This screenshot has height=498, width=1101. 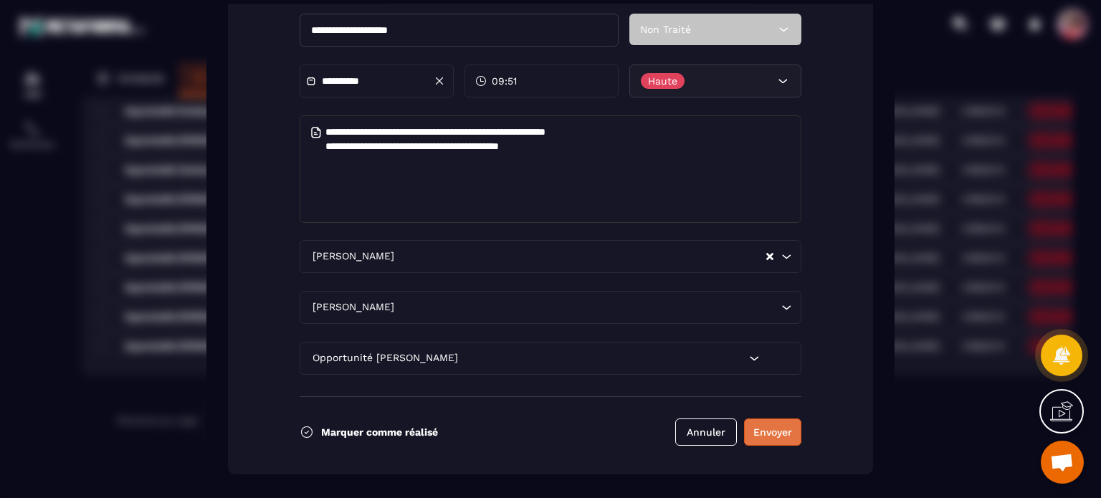 What do you see at coordinates (770, 256) in the screenshot?
I see `button: Clear Selected` at bounding box center [770, 256].